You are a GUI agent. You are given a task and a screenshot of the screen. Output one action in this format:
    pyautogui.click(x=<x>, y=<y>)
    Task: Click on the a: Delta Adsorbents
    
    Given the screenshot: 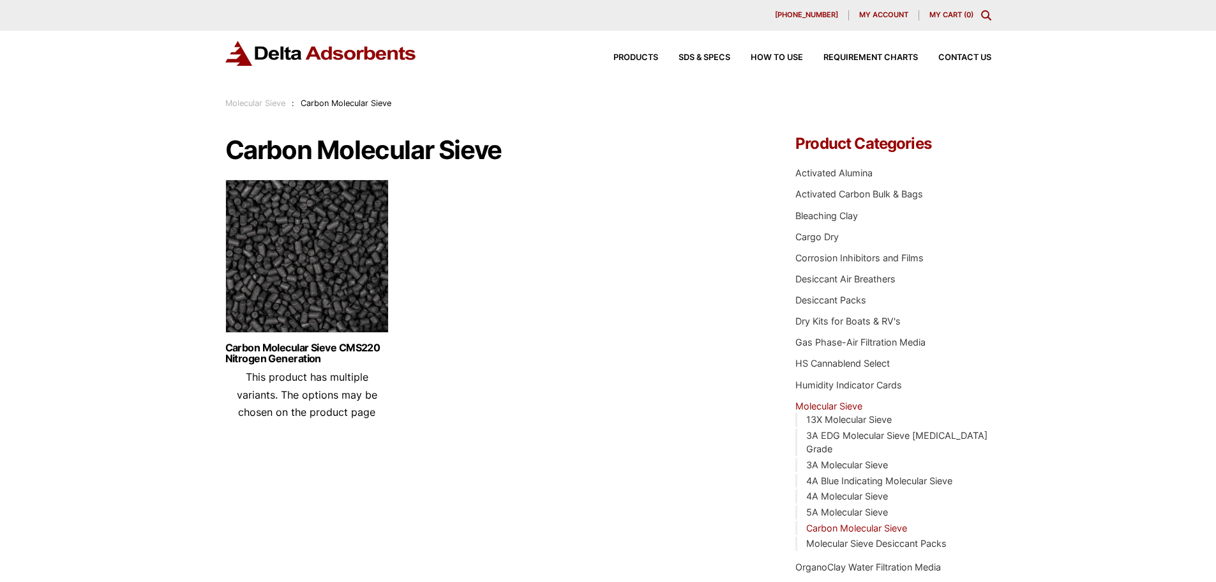 What is the action you would take?
    pyautogui.click(x=321, y=53)
    